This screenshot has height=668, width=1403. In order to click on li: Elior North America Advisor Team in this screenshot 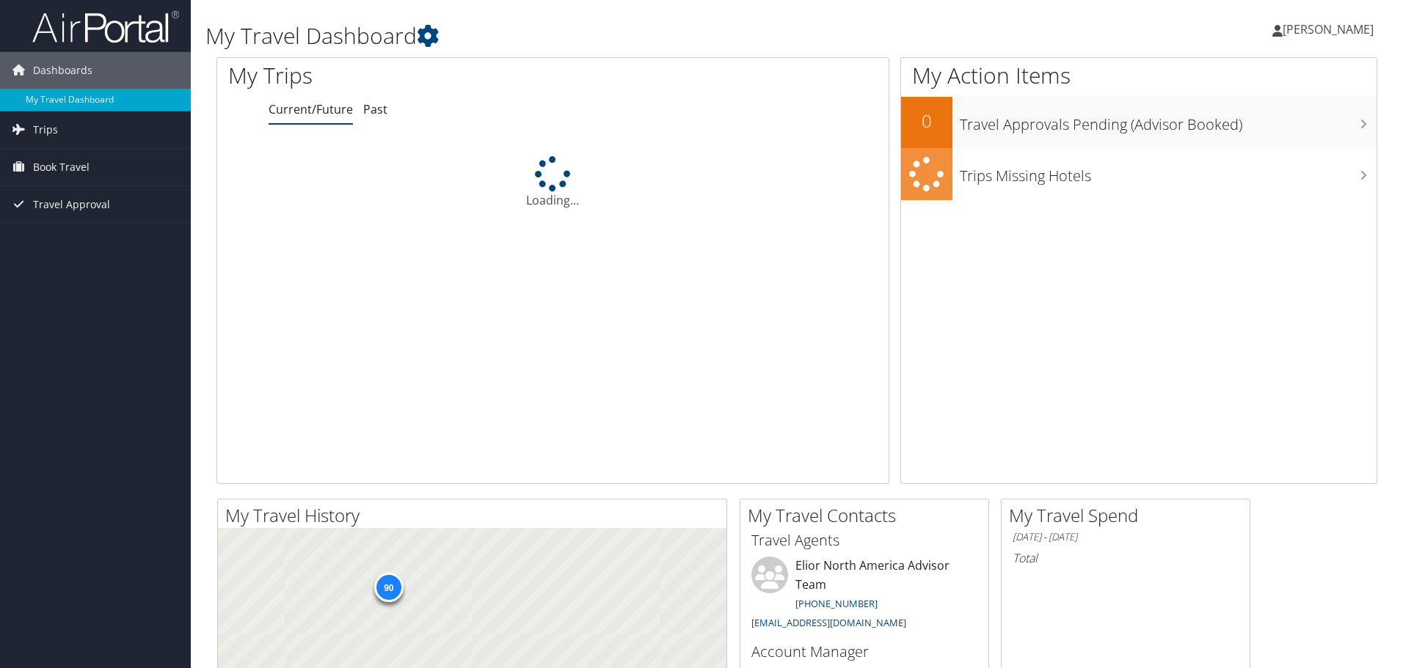, I will do `click(864, 596)`.